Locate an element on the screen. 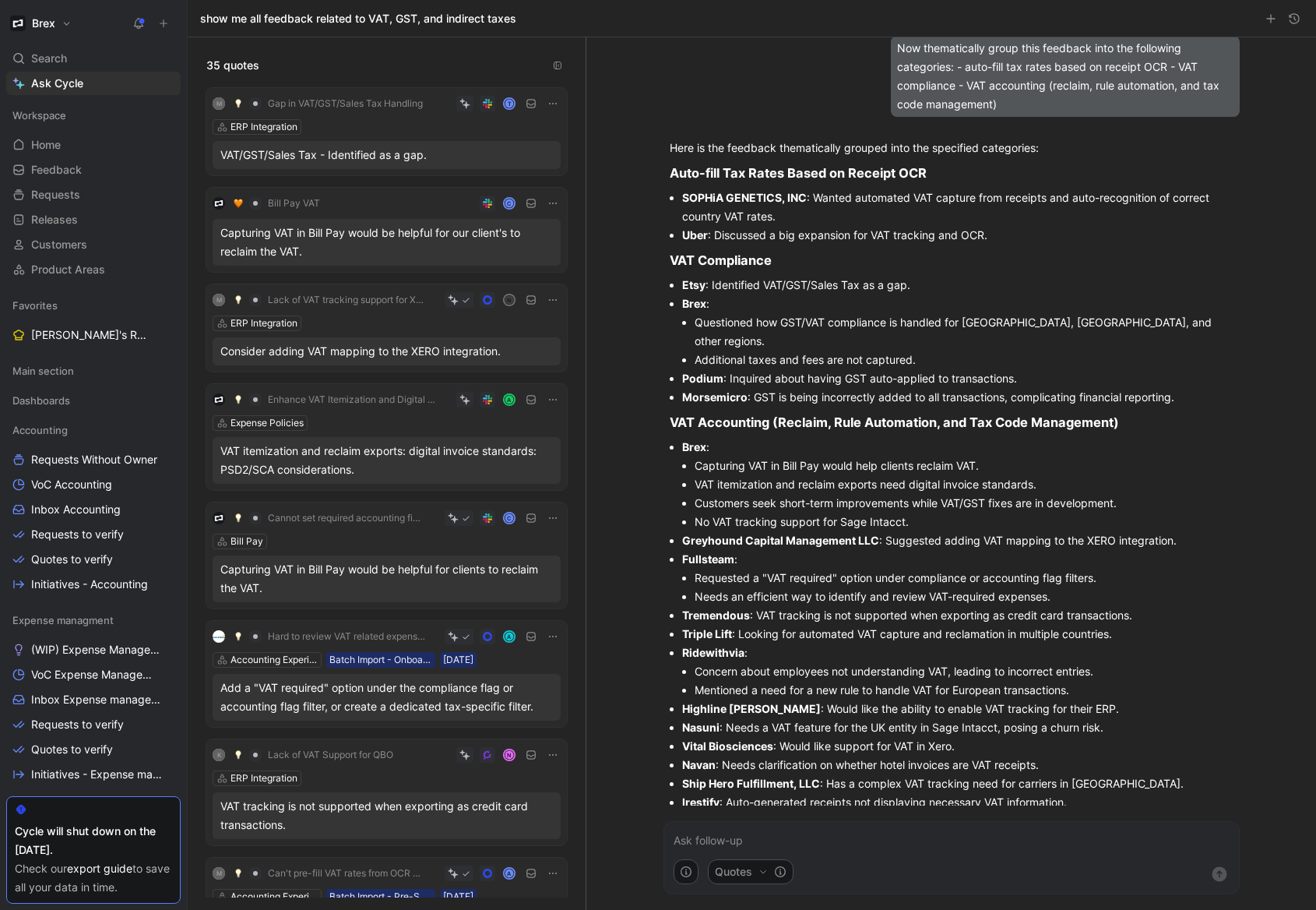 The height and width of the screenshot is (910, 1316). div: T is located at coordinates (510, 104).